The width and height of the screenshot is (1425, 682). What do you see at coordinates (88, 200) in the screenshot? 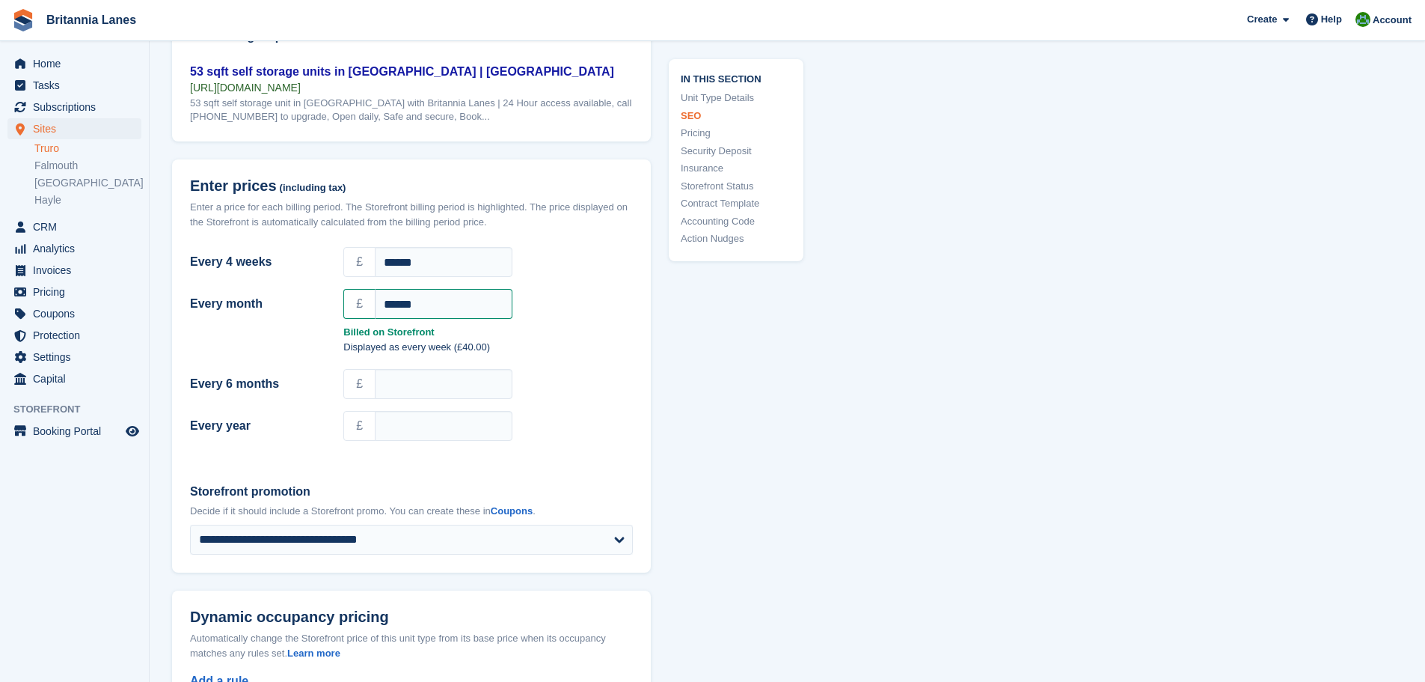
I see `a: Hayle` at bounding box center [88, 200].